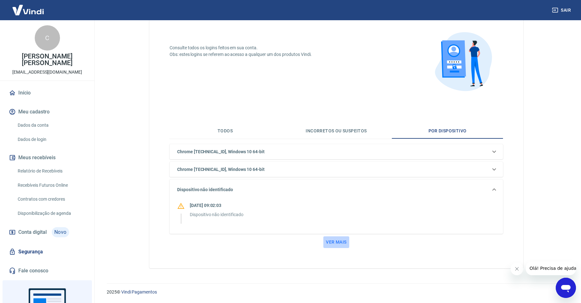 The width and height of the screenshot is (581, 303). What do you see at coordinates (51, 171) in the screenshot?
I see `a: Relatório de Recebíveis` at bounding box center [51, 171].